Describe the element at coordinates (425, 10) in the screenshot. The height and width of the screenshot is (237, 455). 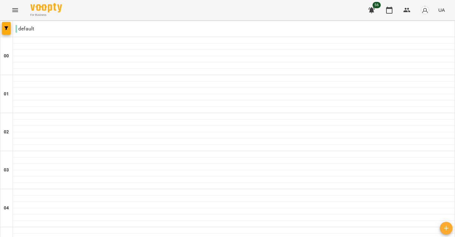
I see `img: avatar_s.png` at that location.